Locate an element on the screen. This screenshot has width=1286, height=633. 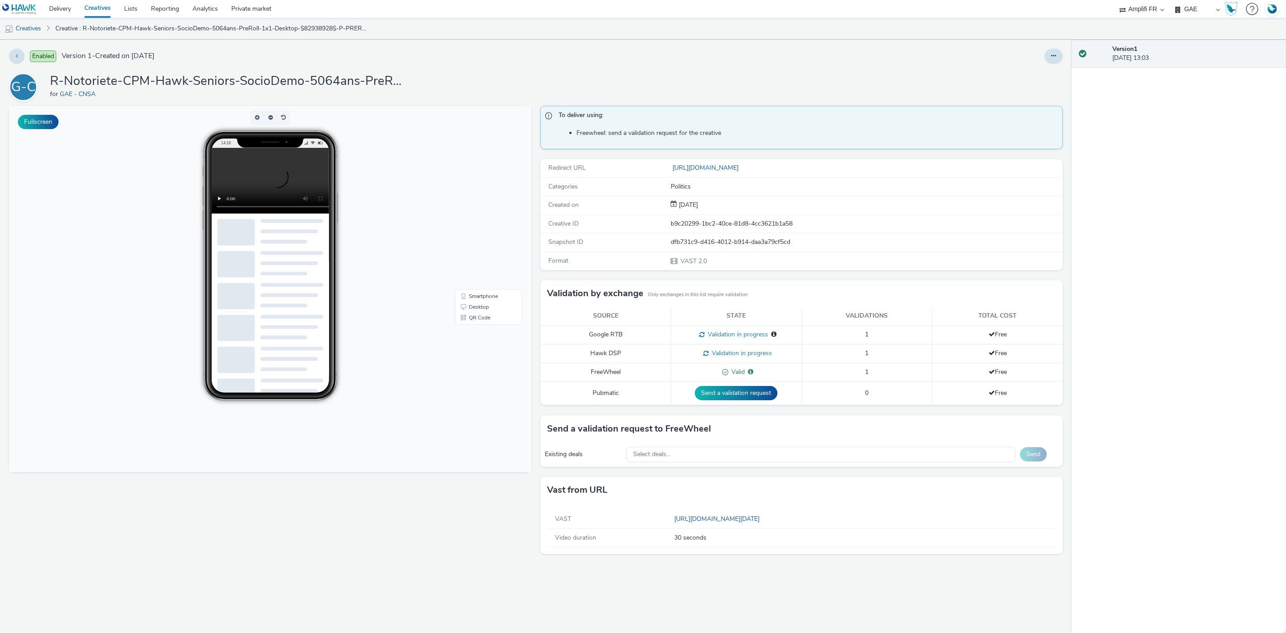
a: GAE - CNSA is located at coordinates (79, 94).